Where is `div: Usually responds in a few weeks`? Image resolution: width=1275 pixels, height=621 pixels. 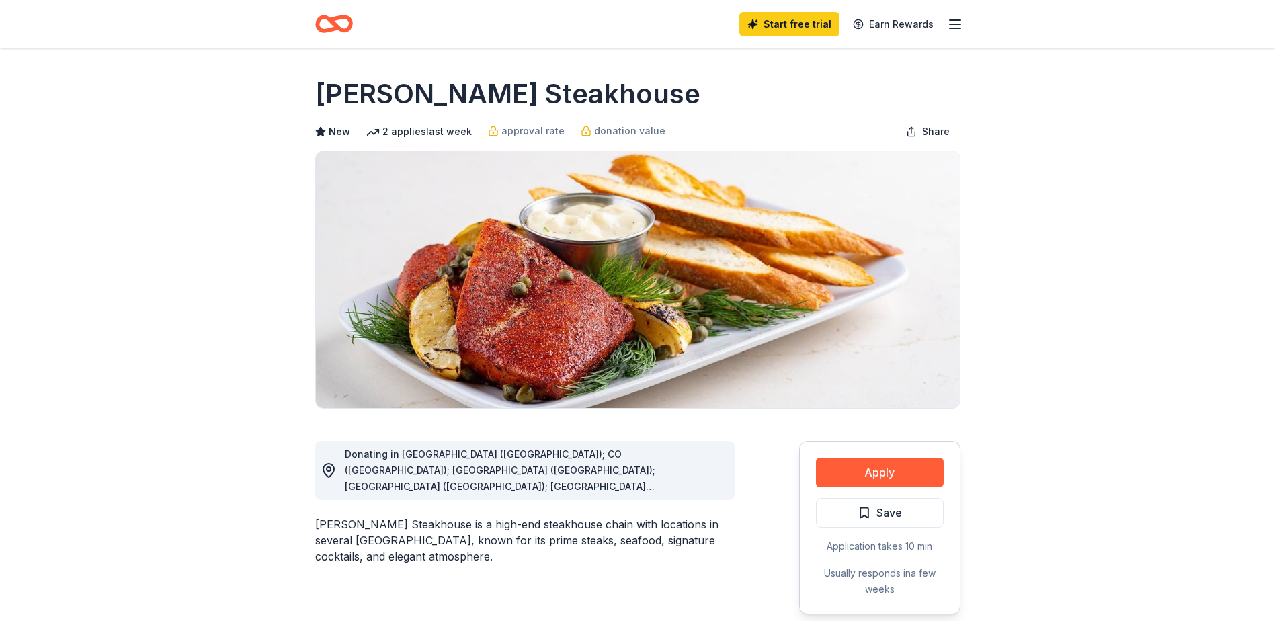
div: Usually responds in a few weeks is located at coordinates (880, 581).